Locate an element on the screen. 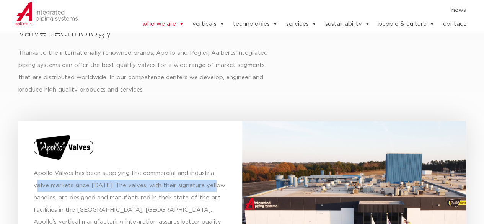 Image resolution: width=484 pixels, height=224 pixels. a: services is located at coordinates (301, 24).